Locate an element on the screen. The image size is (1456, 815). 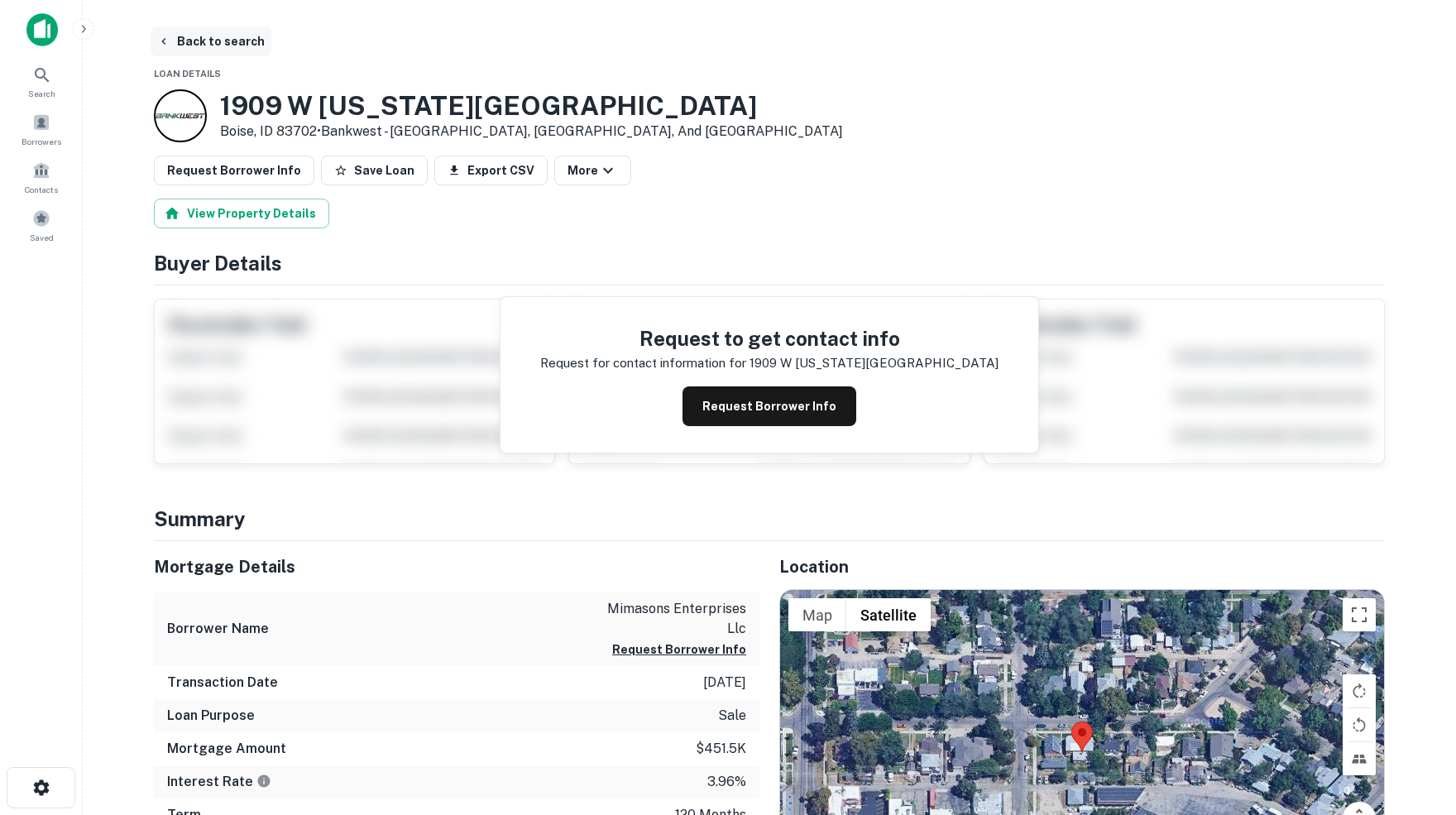
button: Show street map is located at coordinates (817, 615).